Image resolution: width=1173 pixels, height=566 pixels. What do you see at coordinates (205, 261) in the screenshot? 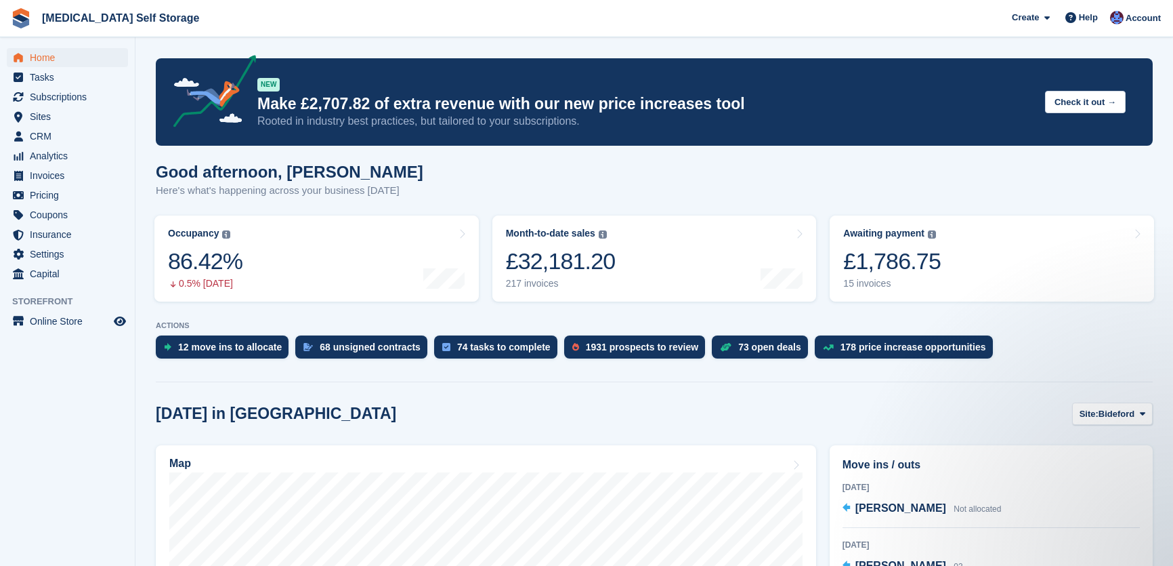
I see `div: 86.42%` at bounding box center [205, 261].